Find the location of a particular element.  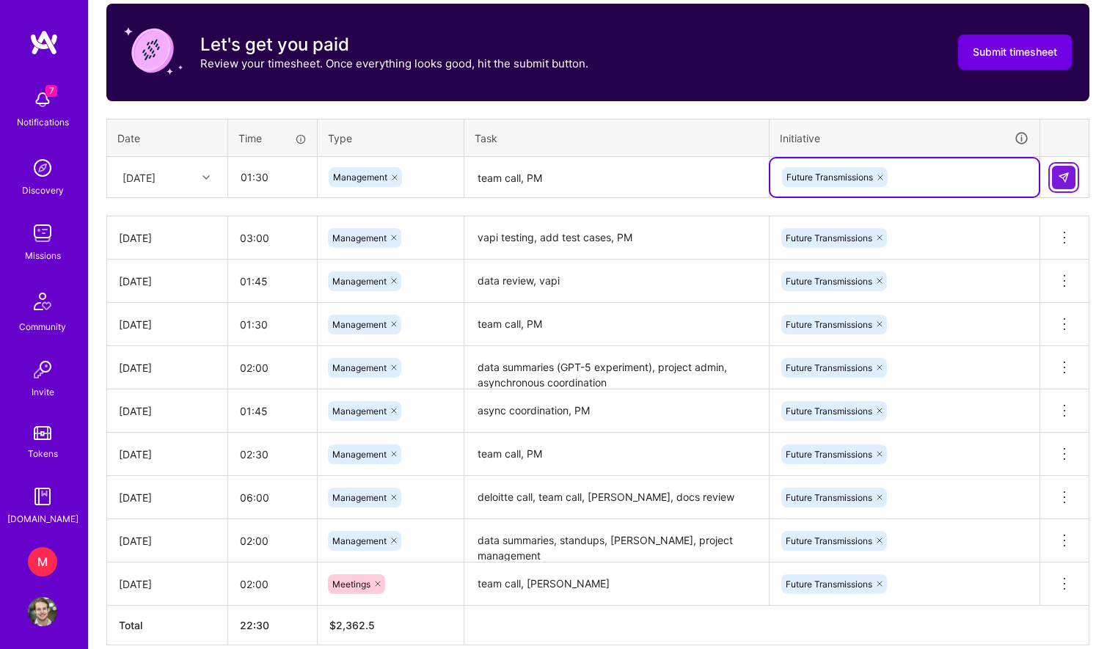

span: Submit timesheet is located at coordinates (1014, 52).